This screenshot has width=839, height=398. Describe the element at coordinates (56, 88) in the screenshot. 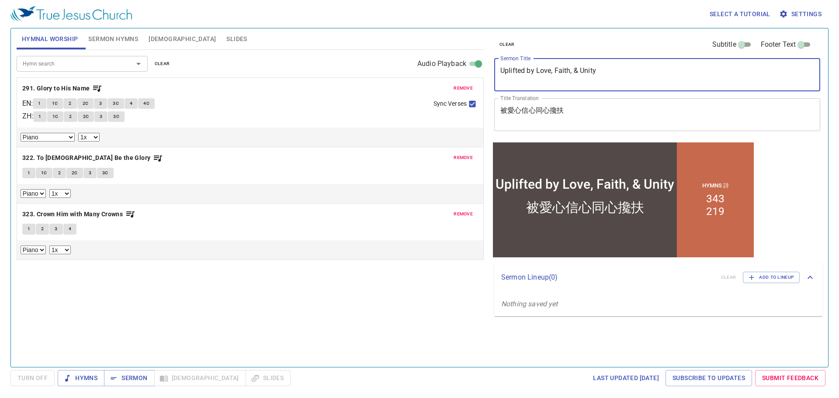

I see `b: 291. Glory to His Name` at that location.